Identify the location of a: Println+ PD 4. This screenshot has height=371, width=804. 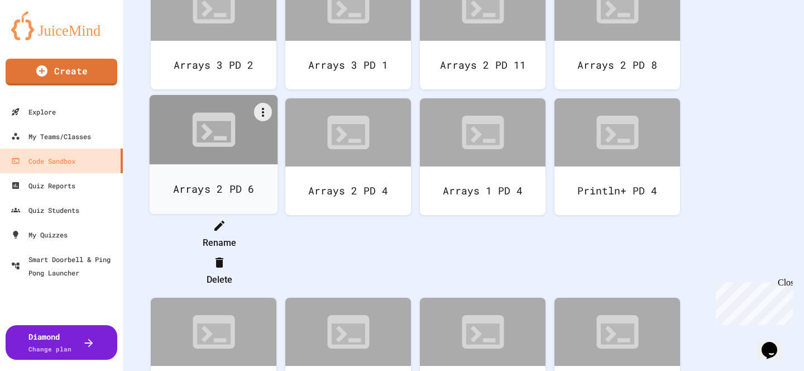
(617, 156).